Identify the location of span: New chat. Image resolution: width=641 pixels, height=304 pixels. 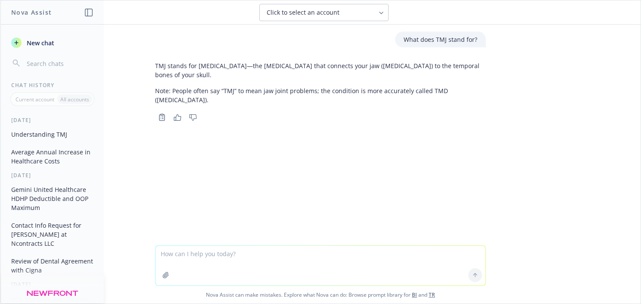
(40, 43).